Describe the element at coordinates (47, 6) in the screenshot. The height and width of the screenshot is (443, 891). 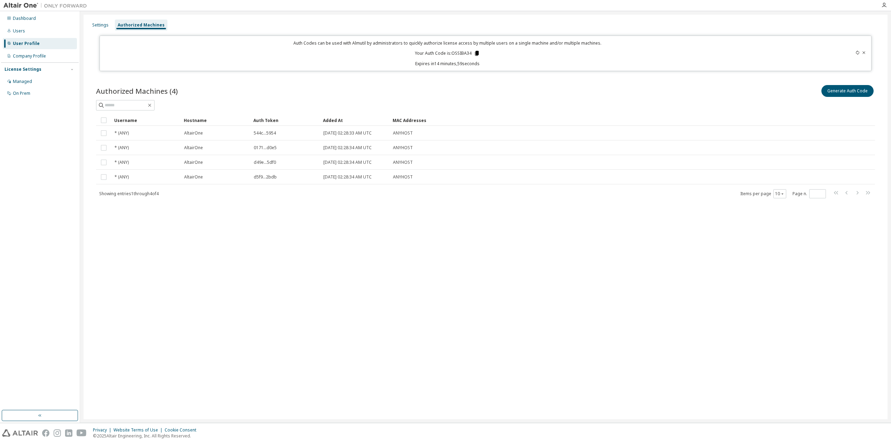
I see `img: Altair One` at that location.